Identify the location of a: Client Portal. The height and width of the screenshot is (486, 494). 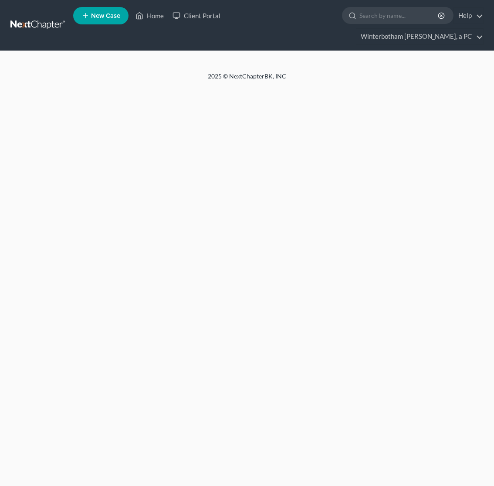
(196, 16).